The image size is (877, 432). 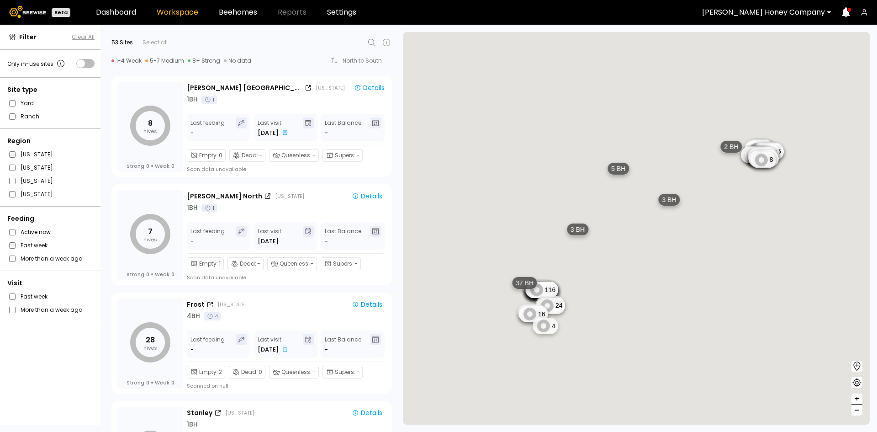 I want to click on span: Filter, so click(x=28, y=37).